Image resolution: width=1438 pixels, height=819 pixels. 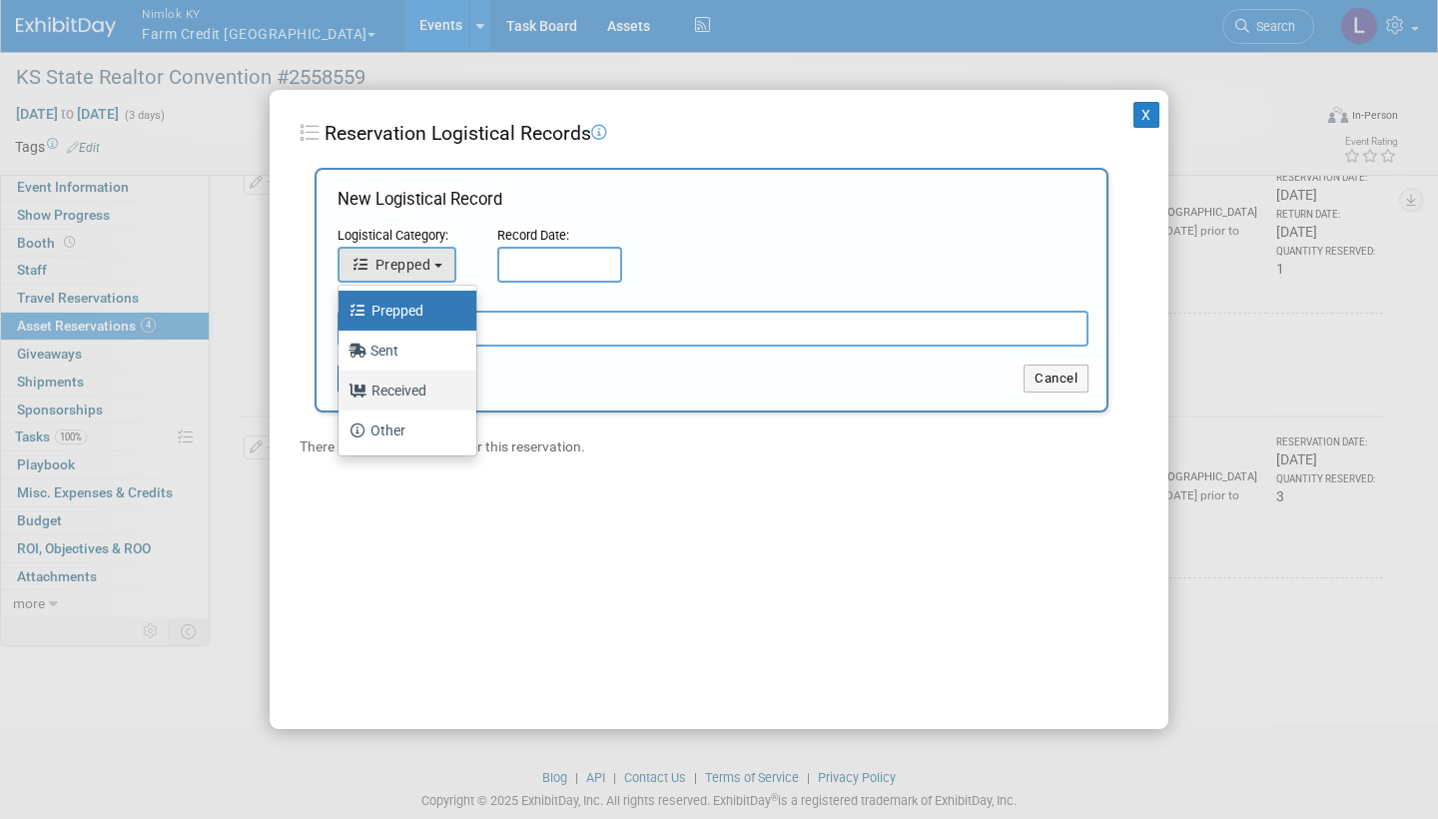 What do you see at coordinates (409, 237) in the screenshot?
I see `div: Logistical Category:` at bounding box center [409, 237].